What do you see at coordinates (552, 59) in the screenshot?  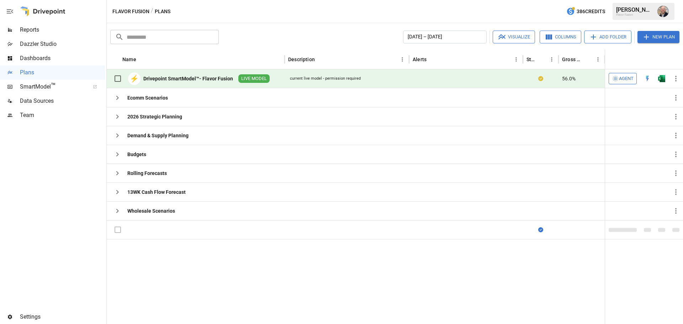 I see `button: Status column menu` at bounding box center [552, 59].